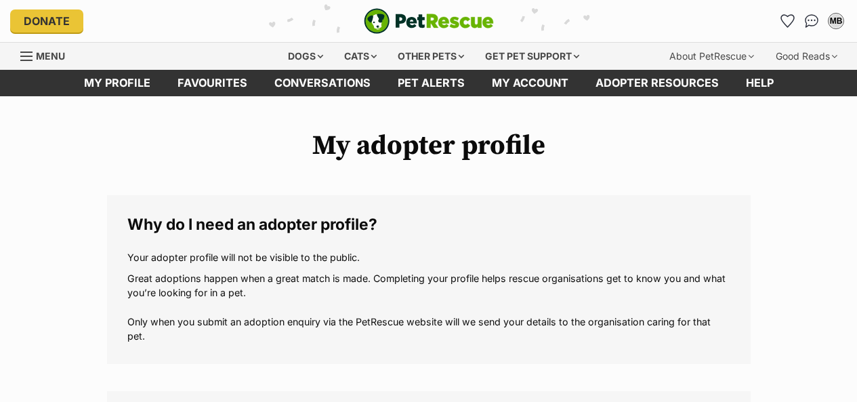  Describe the element at coordinates (117, 83) in the screenshot. I see `a: My profile` at that location.